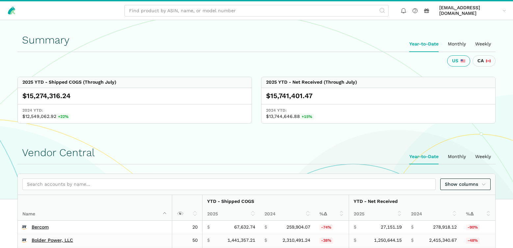 This screenshot has width=513, height=248. I want to click on a: Show columns, so click(466, 184).